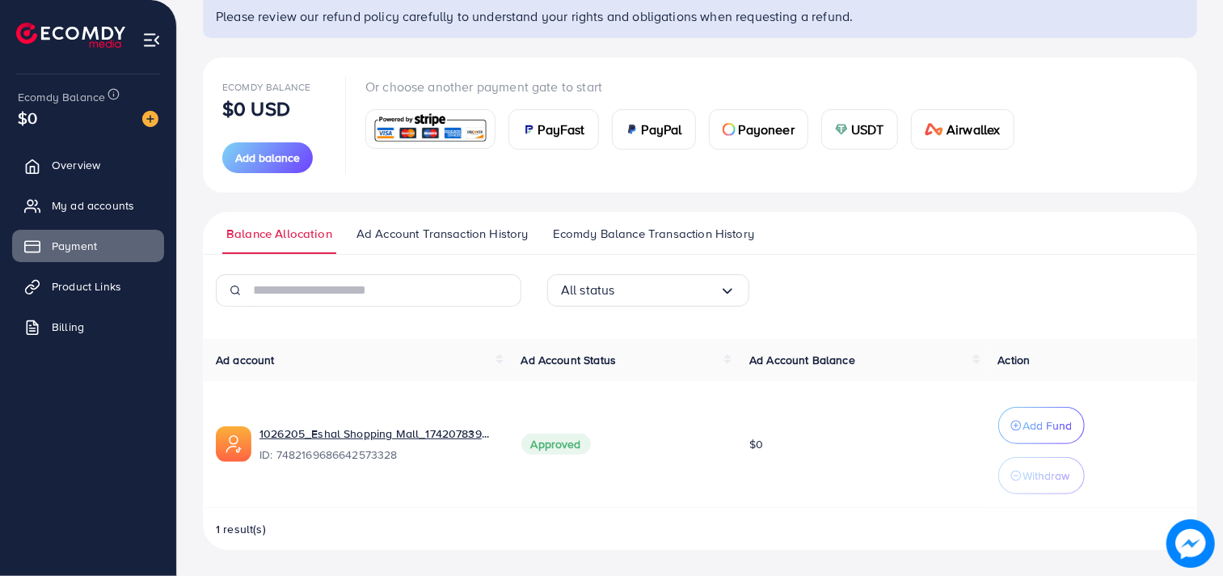 This screenshot has height=576, width=1223. I want to click on span: Ad Account Balance, so click(802, 360).